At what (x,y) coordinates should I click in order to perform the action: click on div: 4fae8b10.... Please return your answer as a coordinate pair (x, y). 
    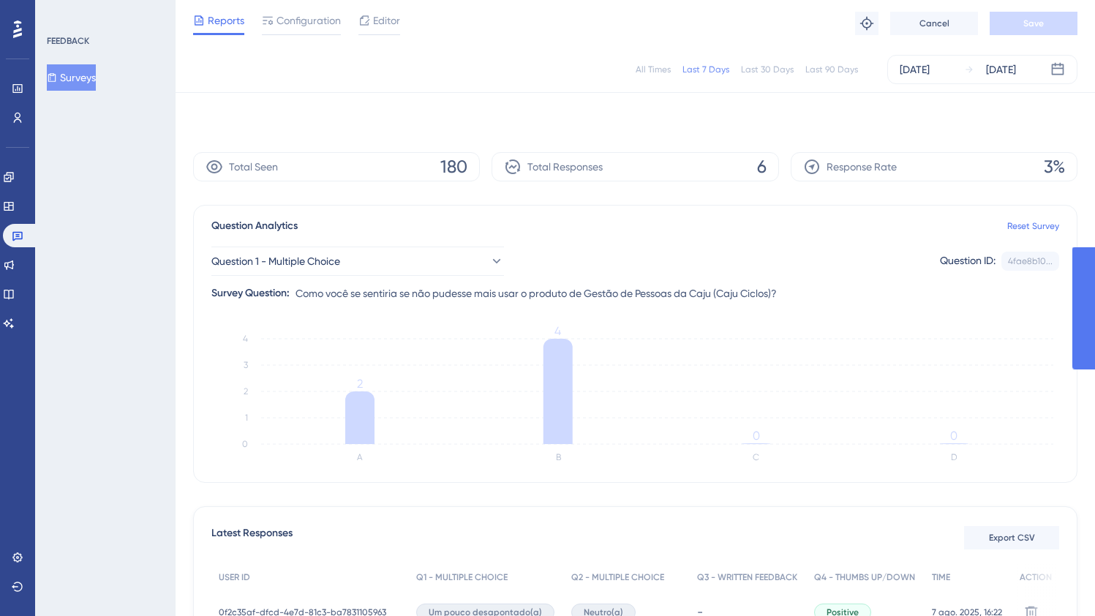
    Looking at the image, I should click on (1030, 261).